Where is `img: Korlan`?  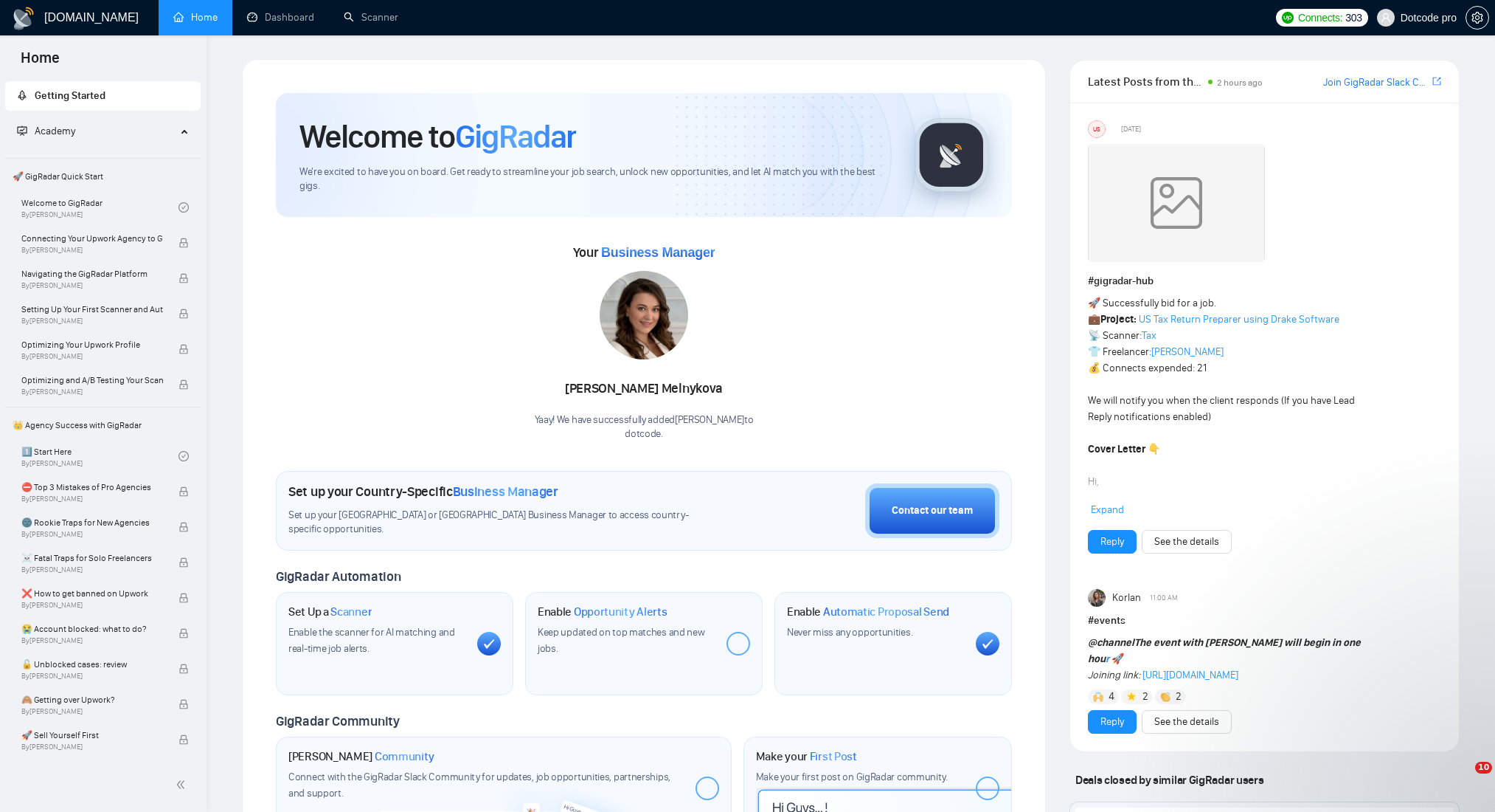 img: Korlan is located at coordinates (1097, 598).